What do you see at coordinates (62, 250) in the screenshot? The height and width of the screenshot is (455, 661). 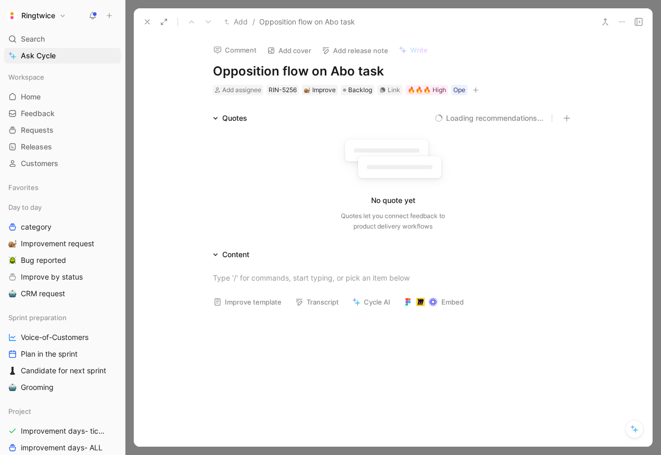 I see `div: Day to daycategory🐌Improvement request🪲Bug reportedImprove by status🤖CRM request` at bounding box center [62, 250].